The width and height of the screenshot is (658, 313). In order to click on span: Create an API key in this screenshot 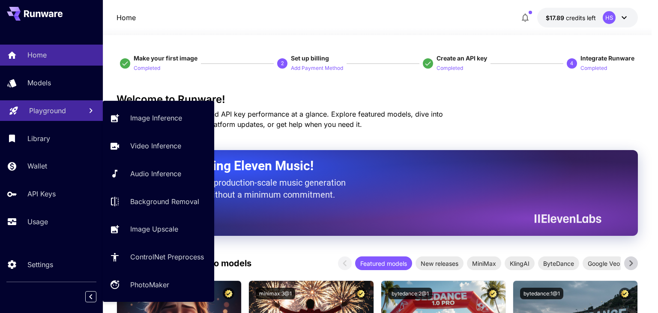, I will do `click(462, 58)`.